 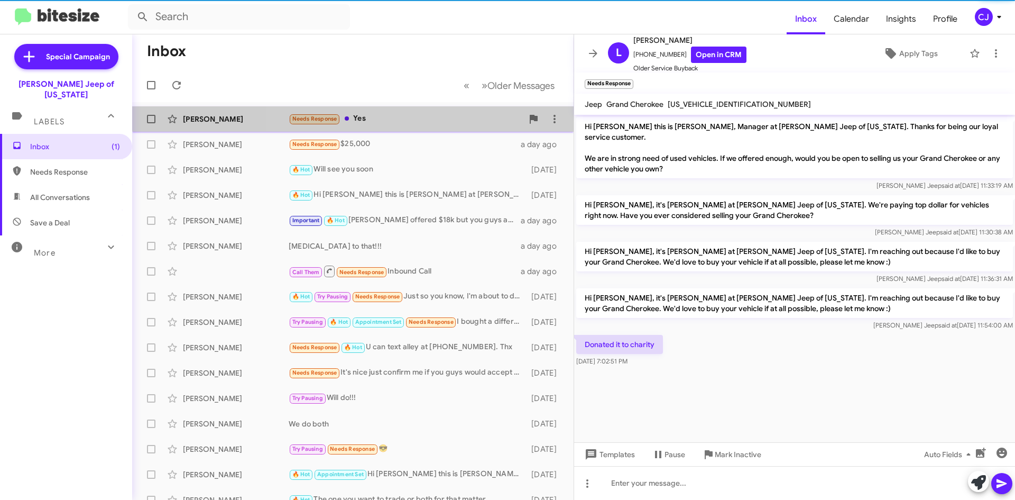 I want to click on span: Mark Inactive, so click(x=738, y=454).